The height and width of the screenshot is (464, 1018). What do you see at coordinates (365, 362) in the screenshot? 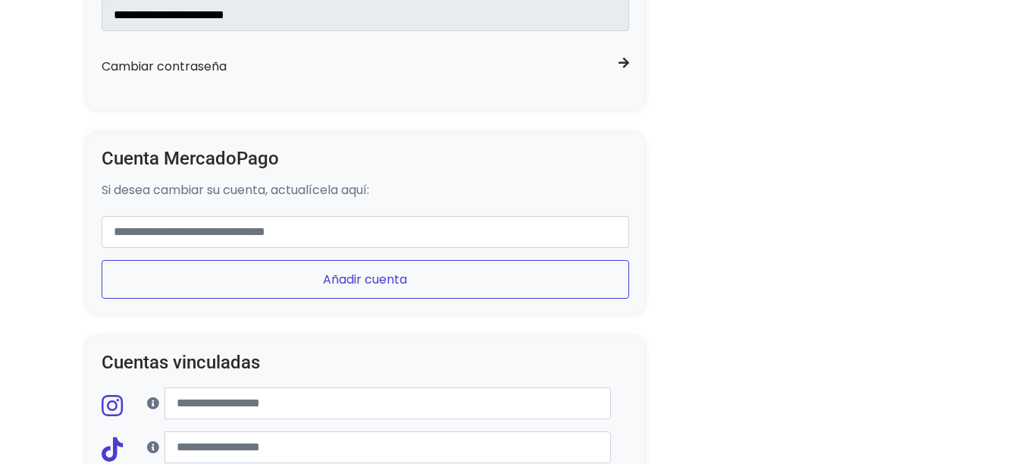
I see `h4: Cuentas vinculadas` at bounding box center [365, 362].